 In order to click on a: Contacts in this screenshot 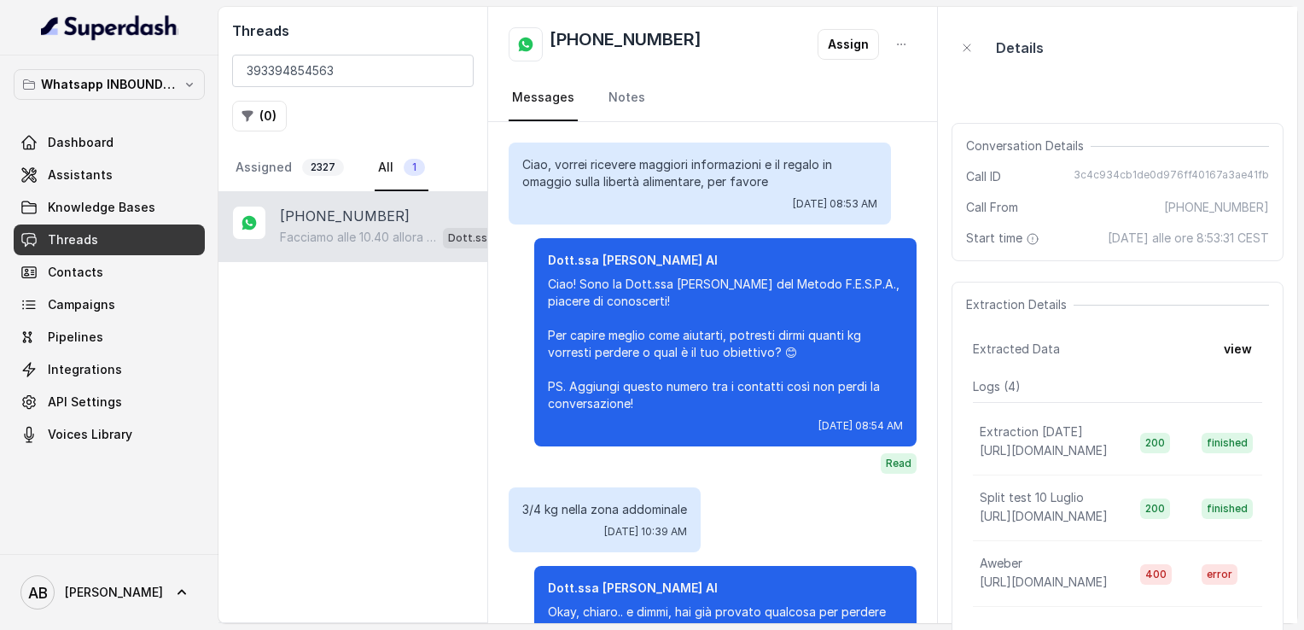, I will do `click(109, 272)`.